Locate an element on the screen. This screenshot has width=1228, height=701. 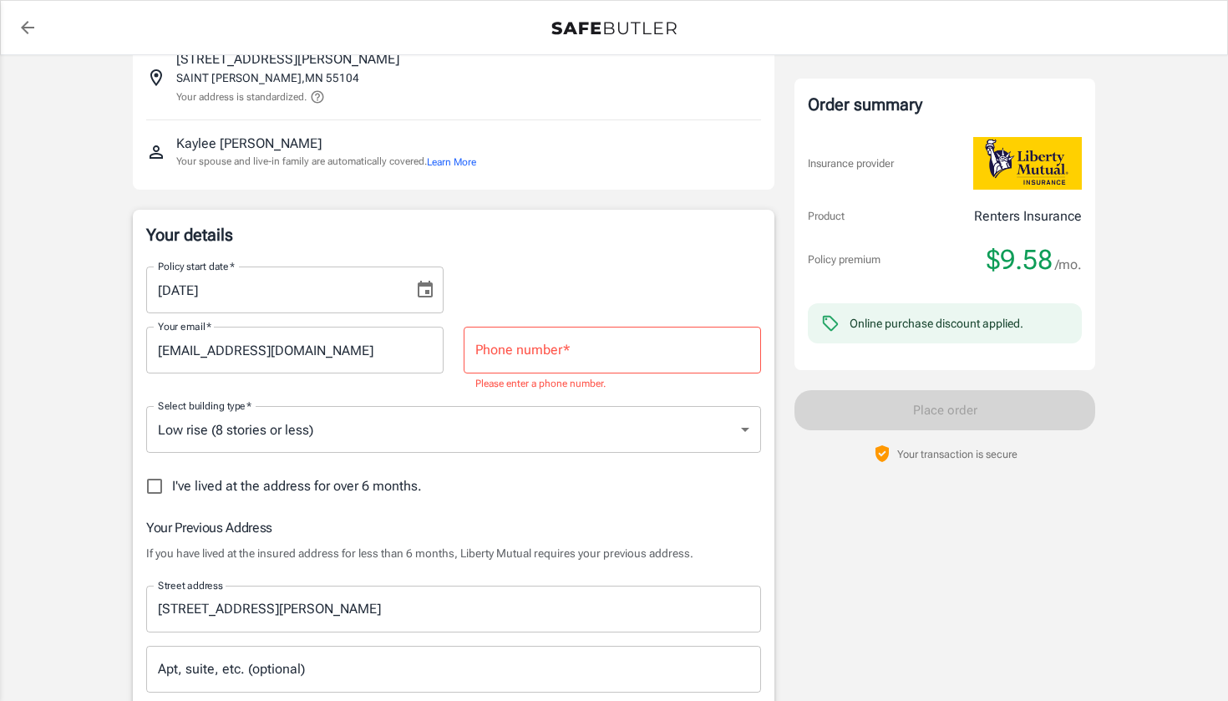
h6: Your Previous Address is located at coordinates (454, 527).